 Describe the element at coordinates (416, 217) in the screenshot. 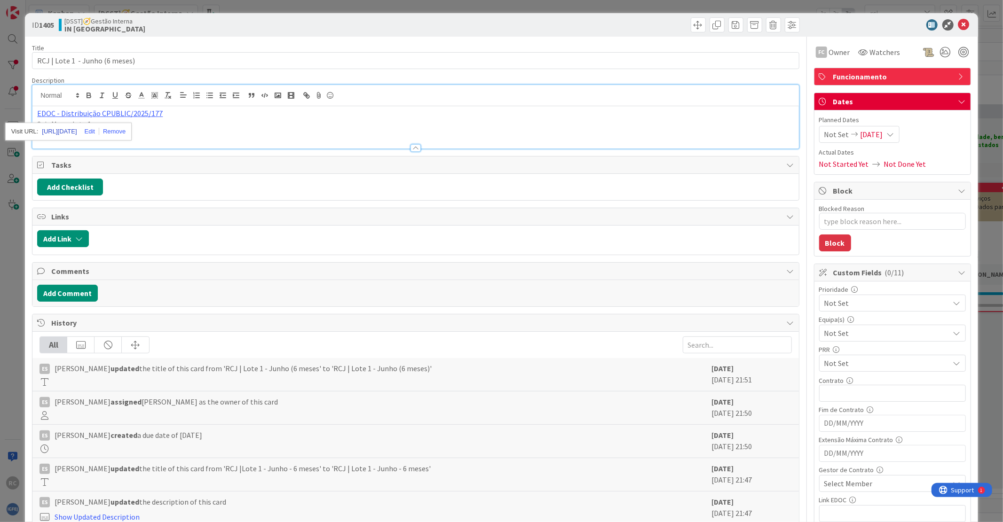

I see `span: Links` at that location.